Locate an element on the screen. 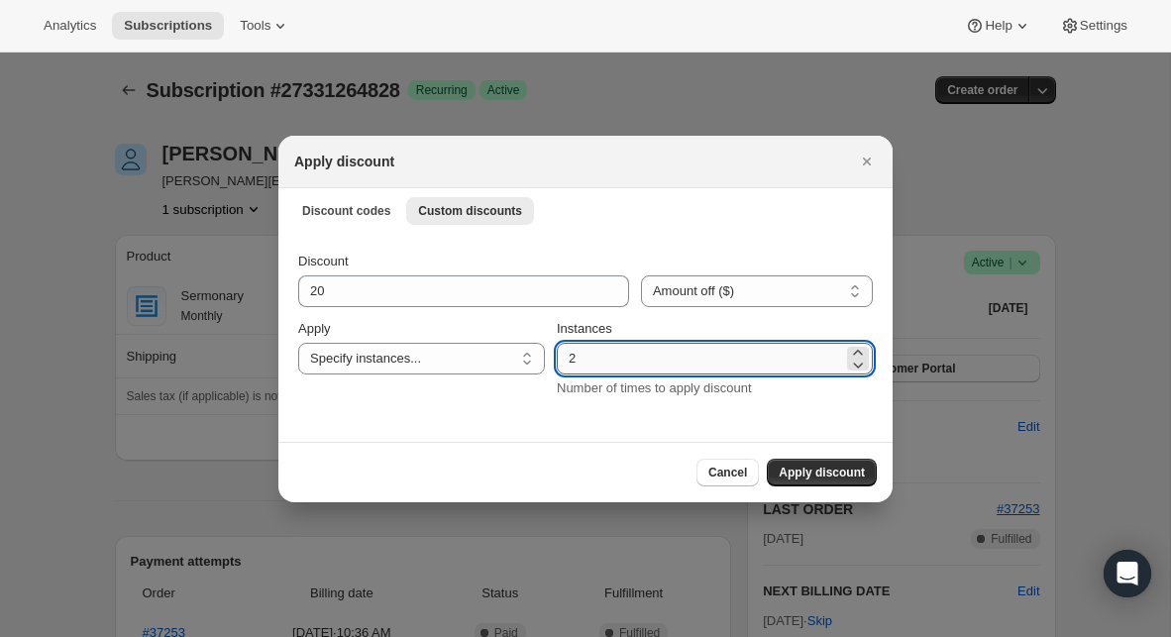 Image resolution: width=1171 pixels, height=637 pixels. button: Apply discount is located at coordinates (821, 472).